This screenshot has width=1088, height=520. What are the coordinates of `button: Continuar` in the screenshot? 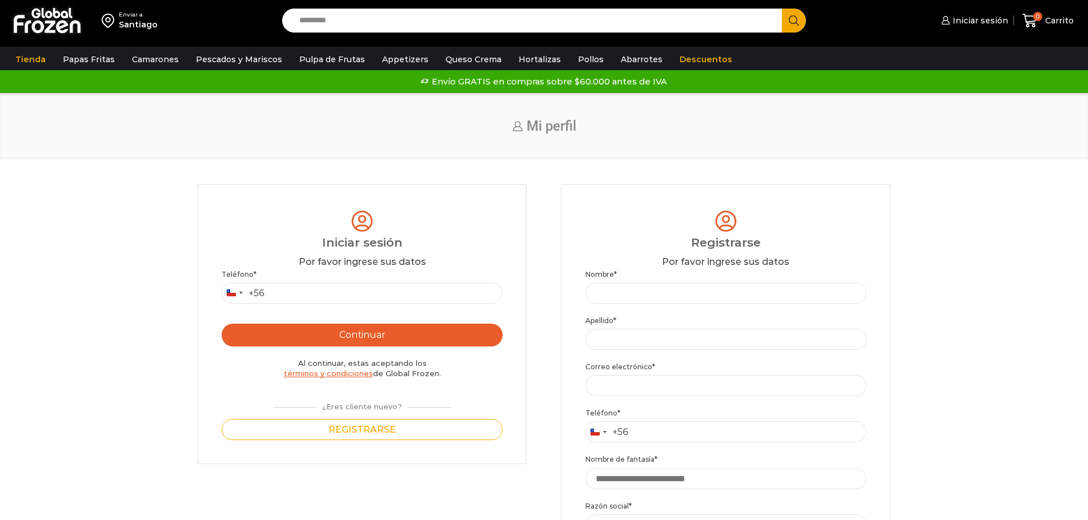 It's located at (362, 335).